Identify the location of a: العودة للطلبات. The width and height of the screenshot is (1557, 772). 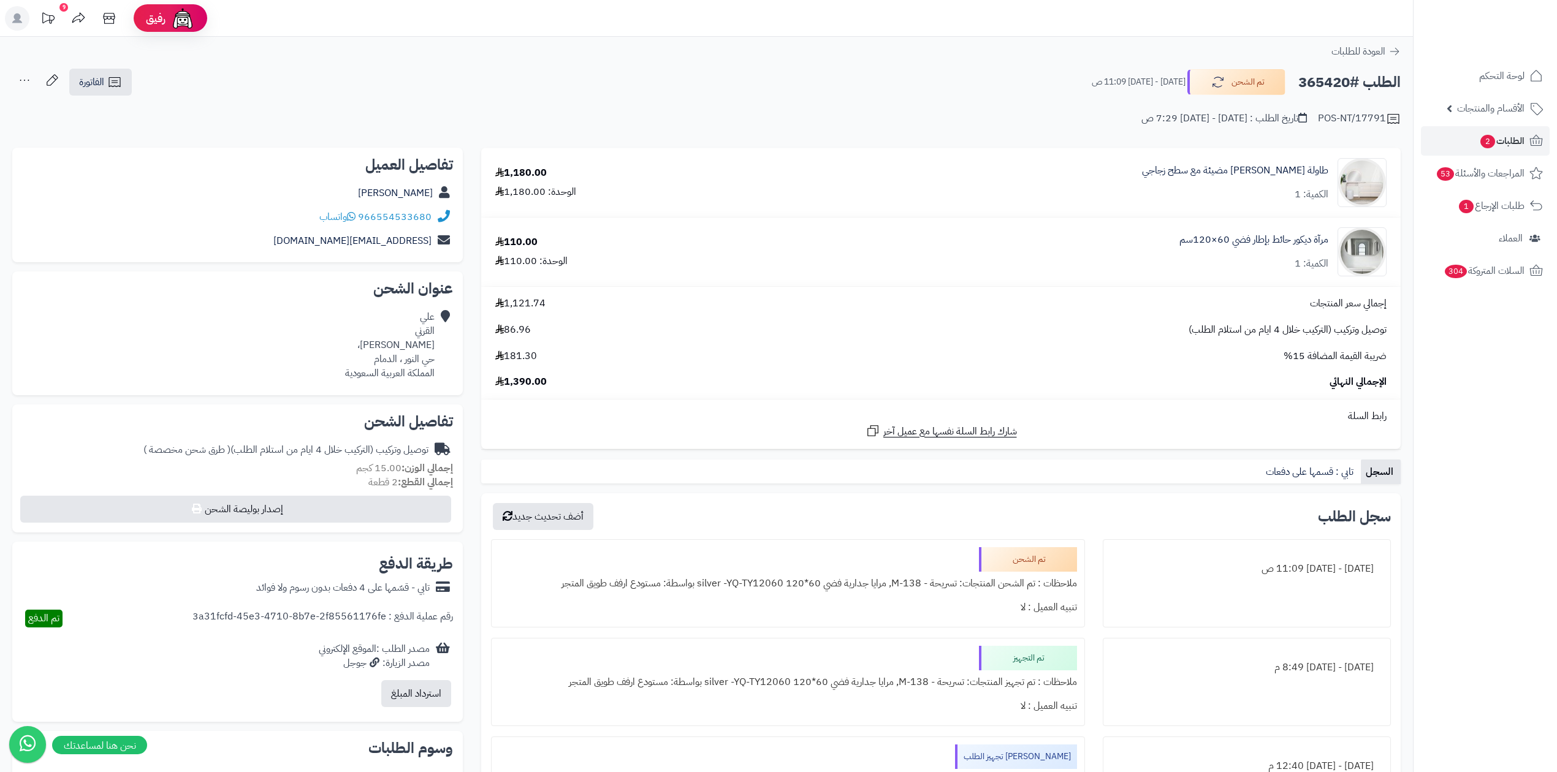
(1366, 51).